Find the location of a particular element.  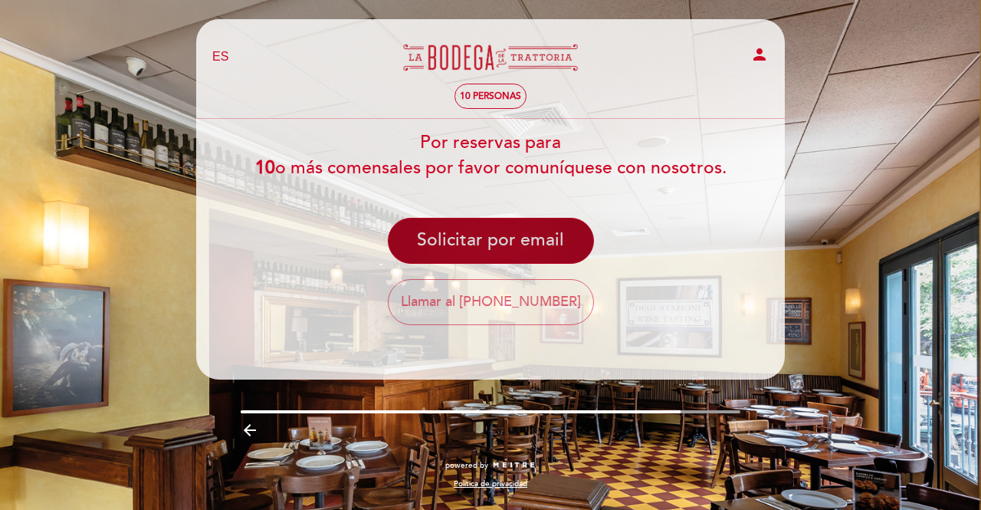

a: Política de privacidad is located at coordinates (490, 484).